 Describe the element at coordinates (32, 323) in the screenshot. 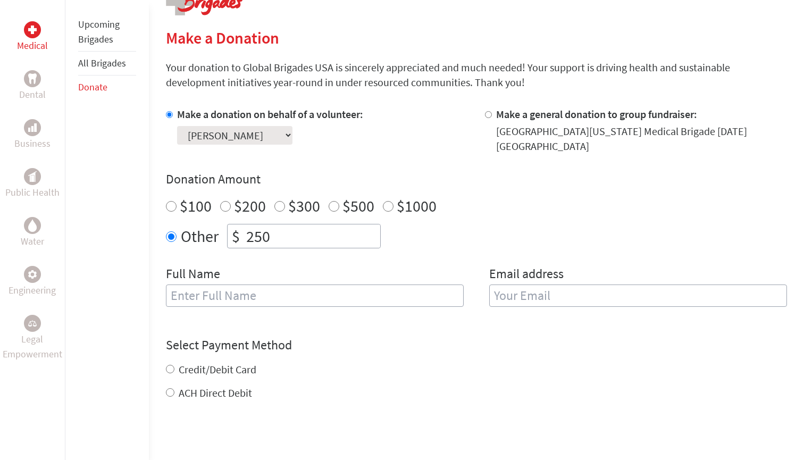

I see `div: Legal Empowerment` at that location.